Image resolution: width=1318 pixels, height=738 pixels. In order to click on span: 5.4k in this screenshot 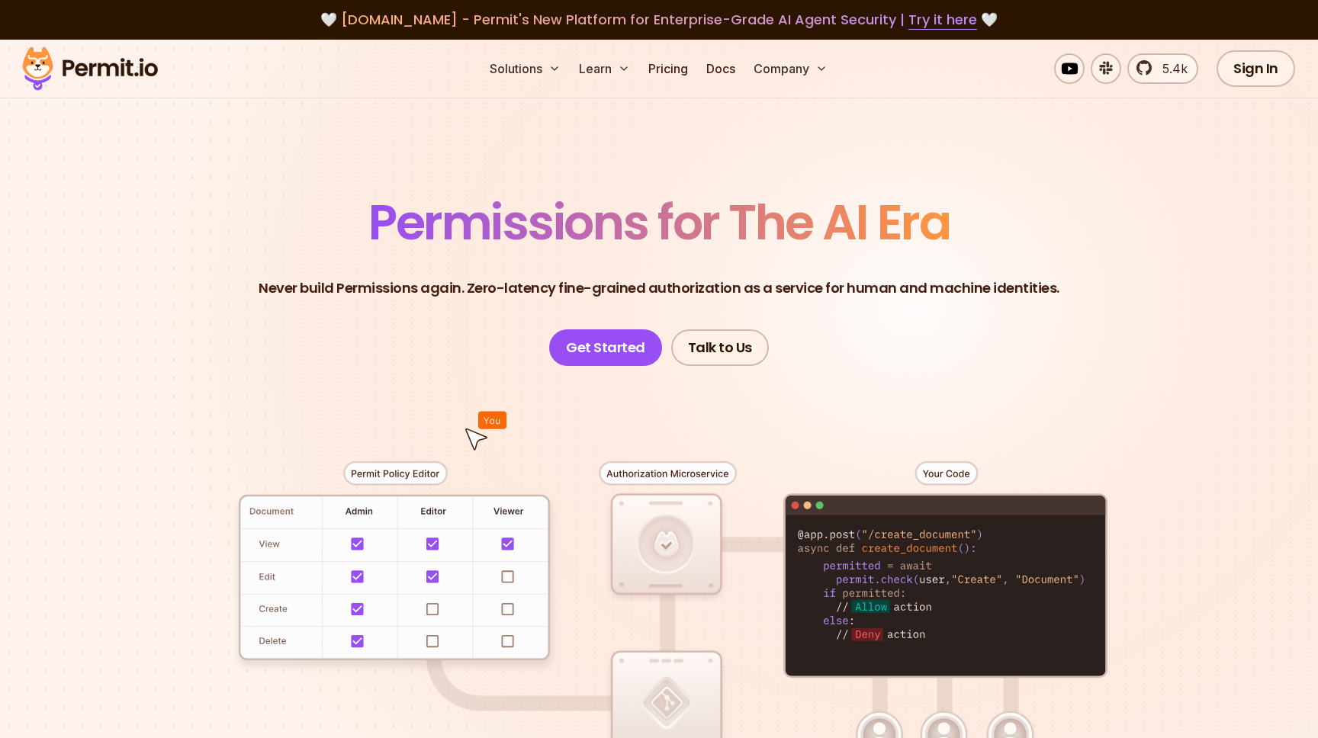, I will do `click(1170, 69)`.